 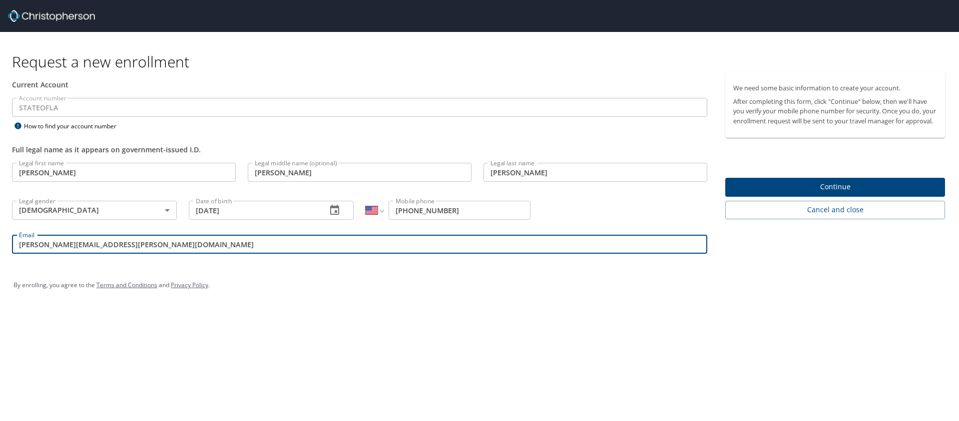 What do you see at coordinates (127, 285) in the screenshot?
I see `a: Terms and Conditions` at bounding box center [127, 285].